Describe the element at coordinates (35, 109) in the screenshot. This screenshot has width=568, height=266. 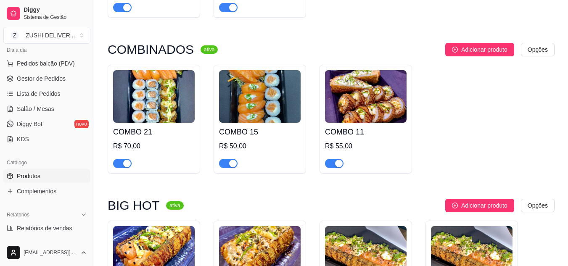
I see `span: Salão / Mesas` at that location.